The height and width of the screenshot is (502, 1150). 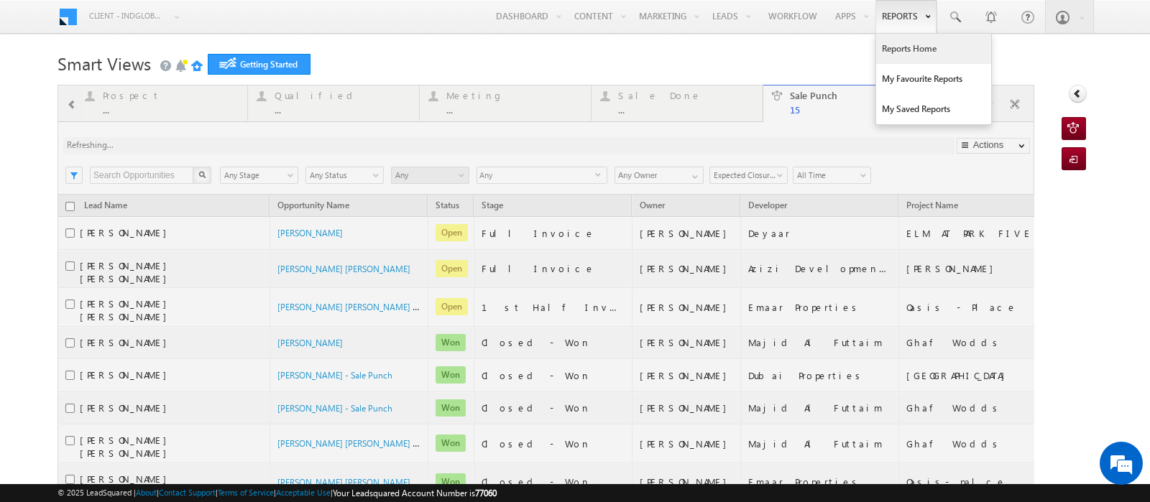 What do you see at coordinates (127, 16) in the screenshot?
I see `span: Client - indglobal1 (77060)` at bounding box center [127, 16].